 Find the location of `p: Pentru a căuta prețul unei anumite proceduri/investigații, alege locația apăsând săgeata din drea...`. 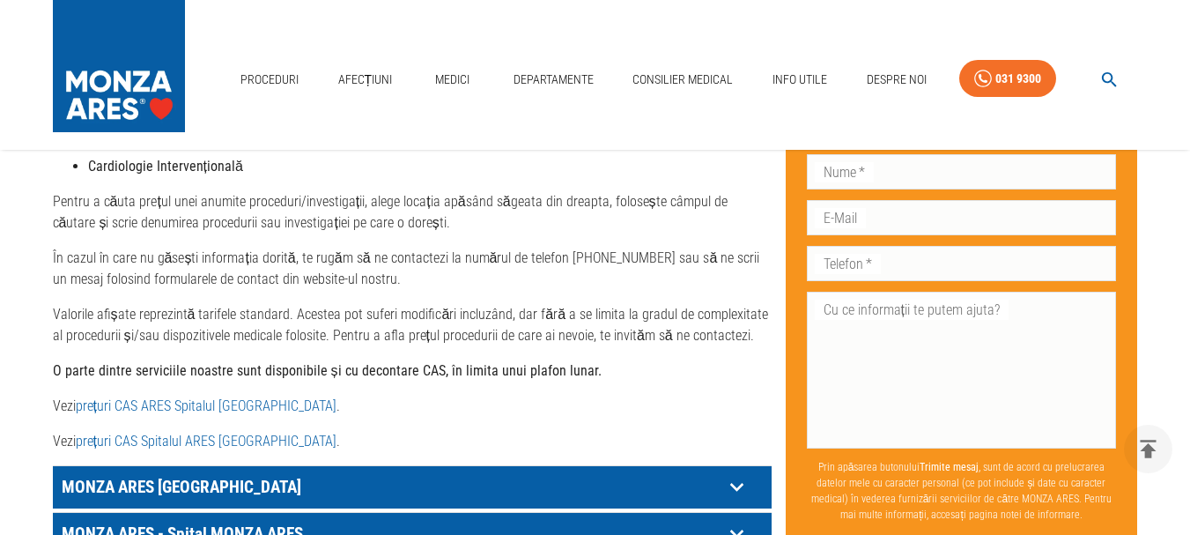

p: Pentru a căuta prețul unei anumite proceduri/investigații, alege locația apăsând săgeata din drea... is located at coordinates (412, 212).